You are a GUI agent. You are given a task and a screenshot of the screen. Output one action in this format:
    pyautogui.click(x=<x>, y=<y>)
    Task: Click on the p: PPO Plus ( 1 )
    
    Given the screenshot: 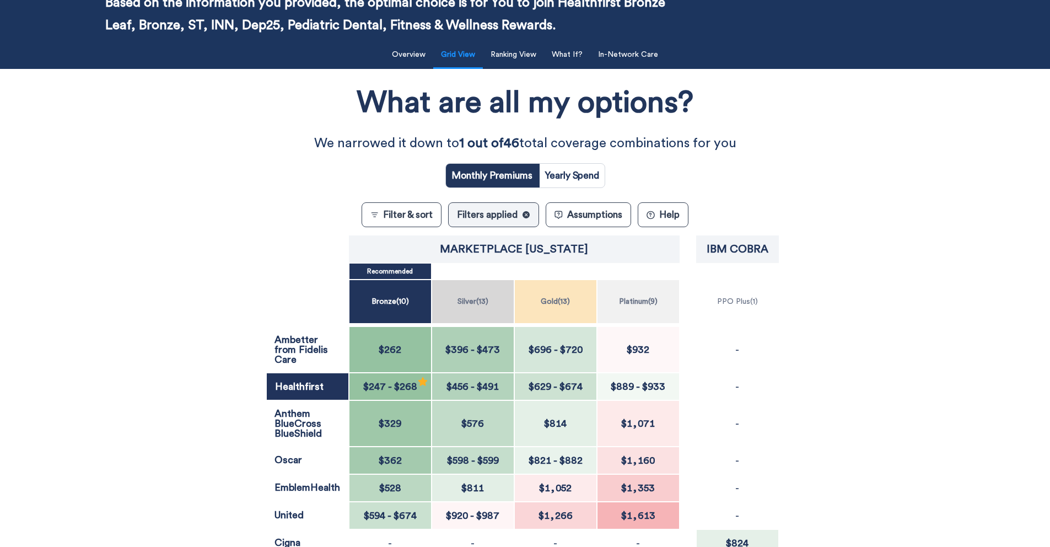 What is the action you would take?
    pyautogui.click(x=737, y=301)
    